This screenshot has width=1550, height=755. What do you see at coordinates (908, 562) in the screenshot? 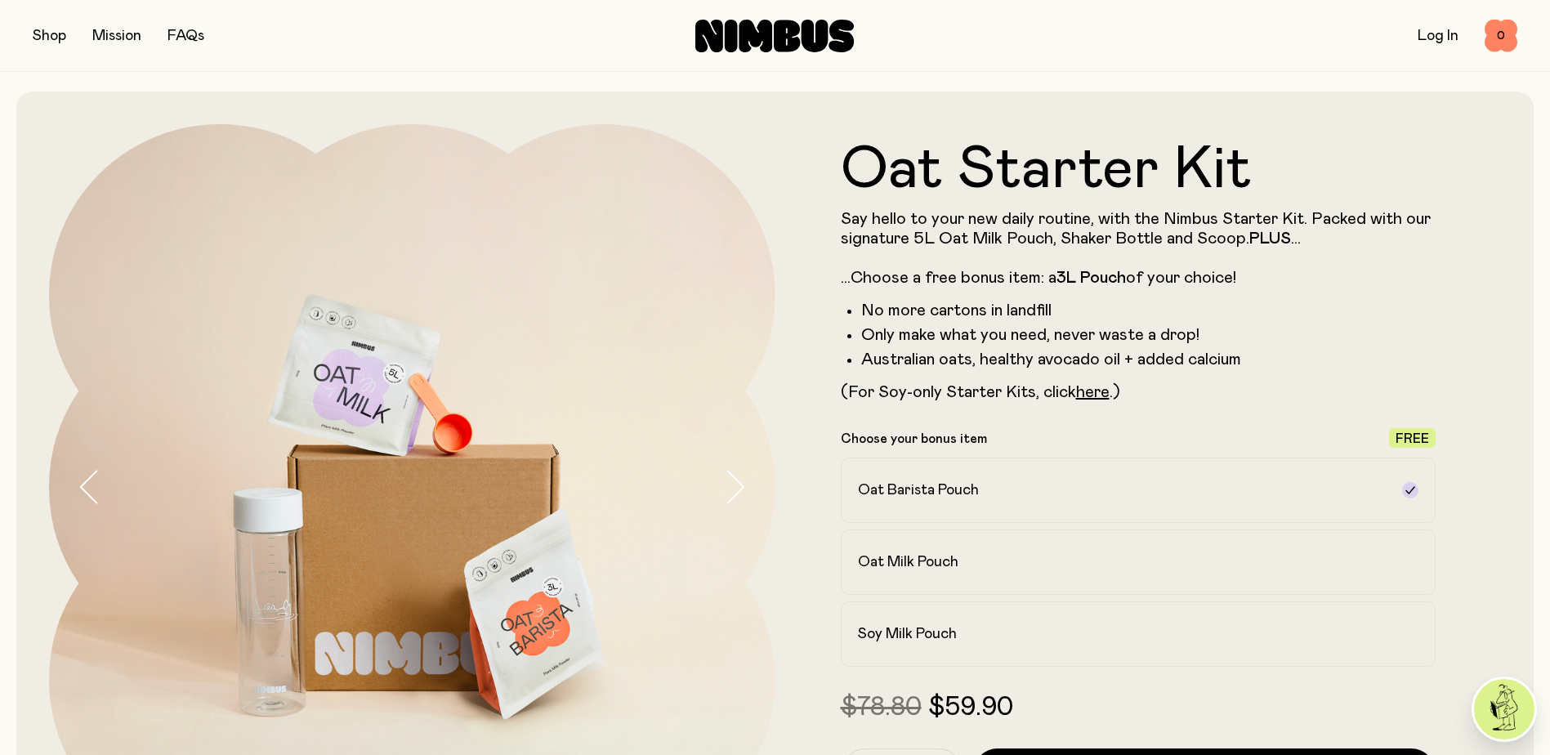
I see `h2: Oat Milk Pouch` at bounding box center [908, 562].